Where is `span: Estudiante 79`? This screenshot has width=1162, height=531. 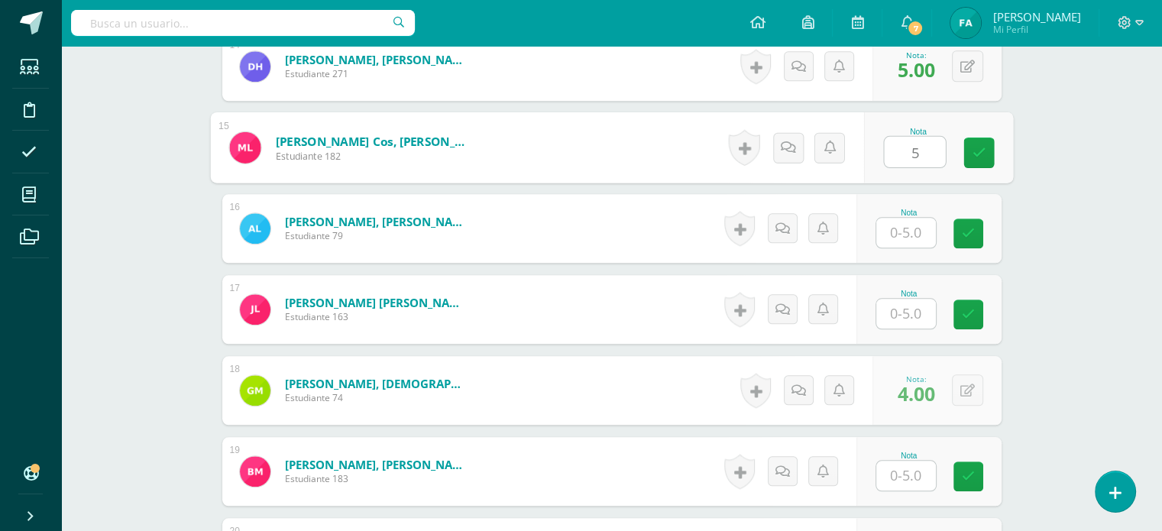 span: Estudiante 79 is located at coordinates (376, 235).